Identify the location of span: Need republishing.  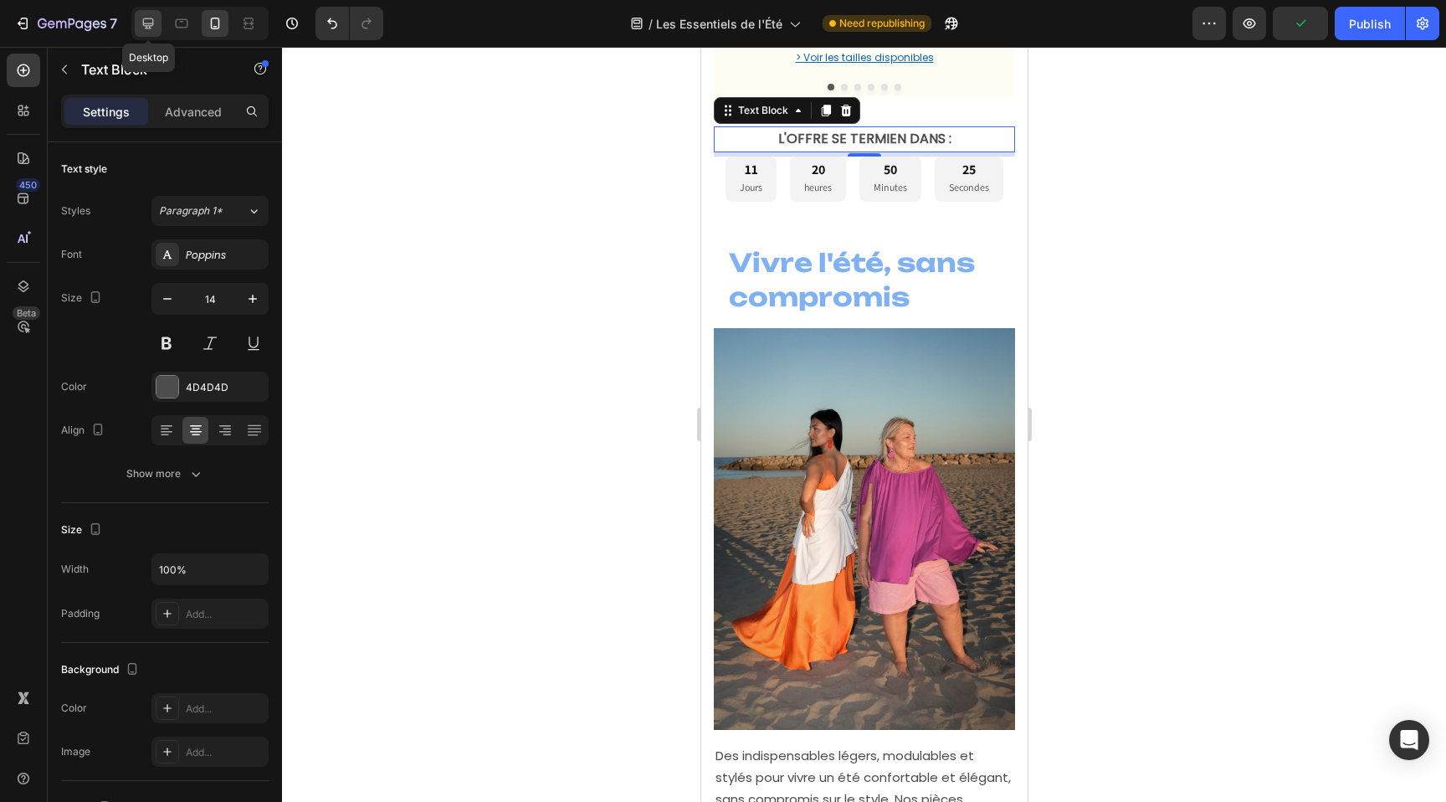
(882, 23).